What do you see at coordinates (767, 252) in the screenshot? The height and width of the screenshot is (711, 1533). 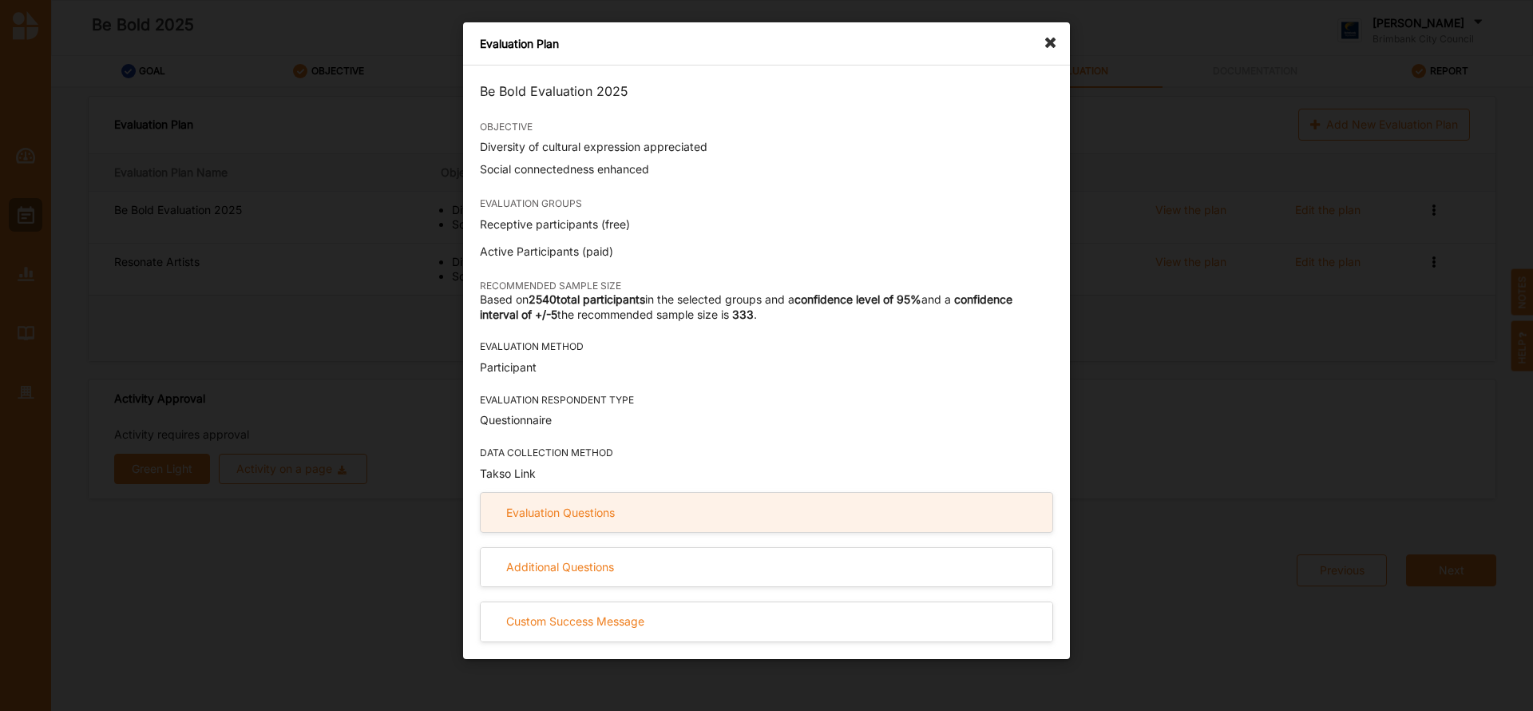 I see `p: Active Participants (paid)` at bounding box center [767, 252].